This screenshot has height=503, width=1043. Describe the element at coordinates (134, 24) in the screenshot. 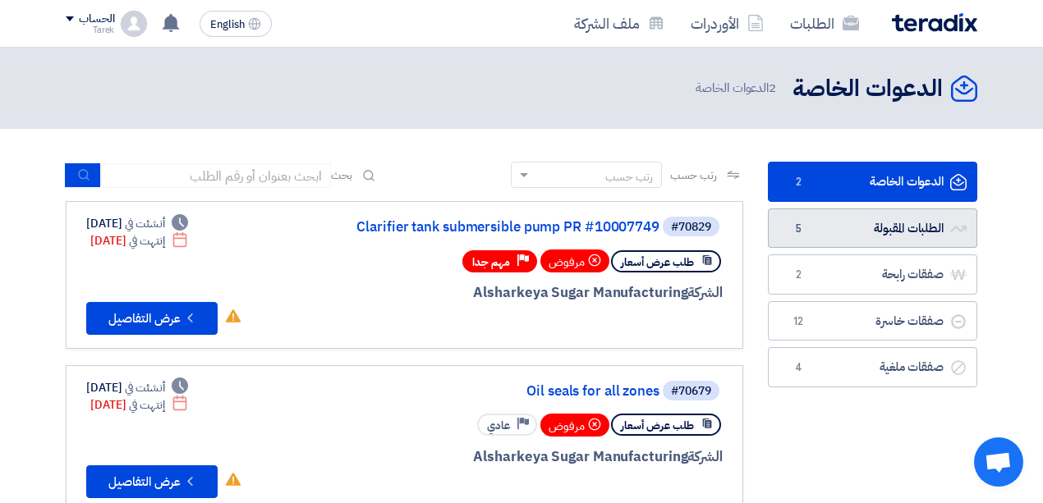

I see `img: profile_test.png` at that location.